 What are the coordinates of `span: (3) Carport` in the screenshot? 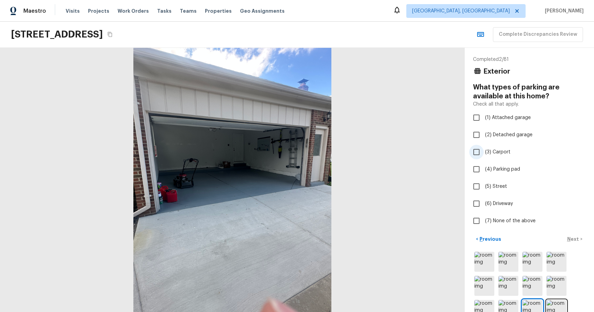 It's located at (498, 152).